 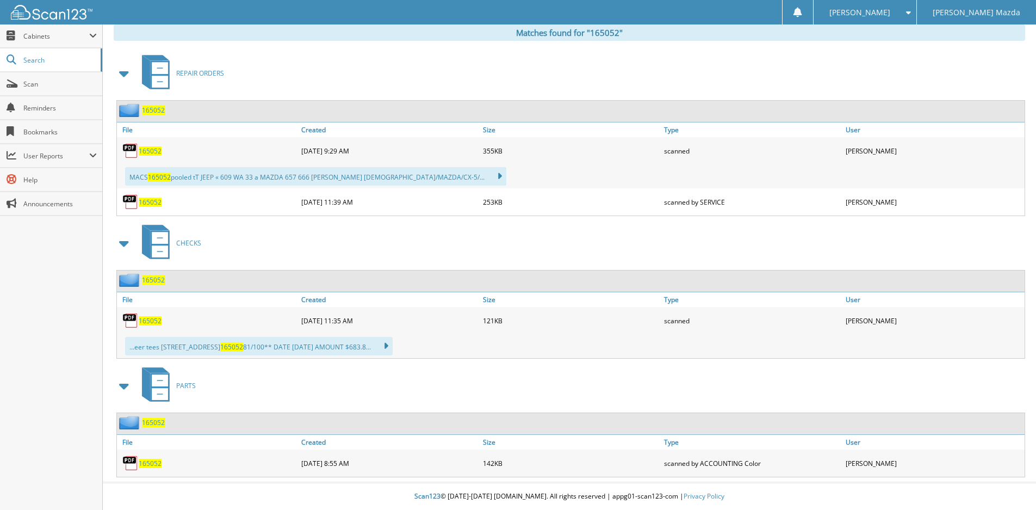 What do you see at coordinates (1009, 484) in the screenshot?
I see `div: Chat Widget` at bounding box center [1009, 484].